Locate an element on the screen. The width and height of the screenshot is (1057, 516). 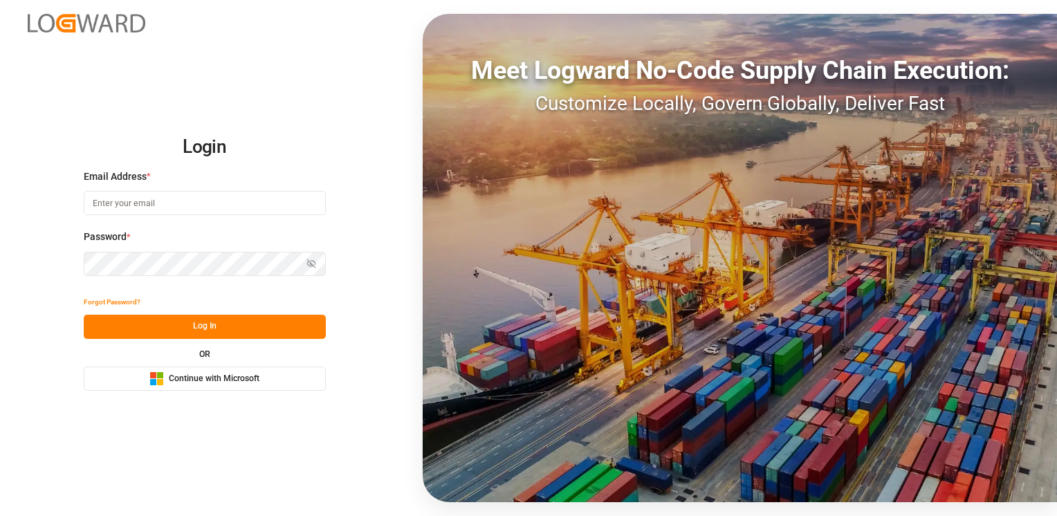
span: Password is located at coordinates (105, 237).